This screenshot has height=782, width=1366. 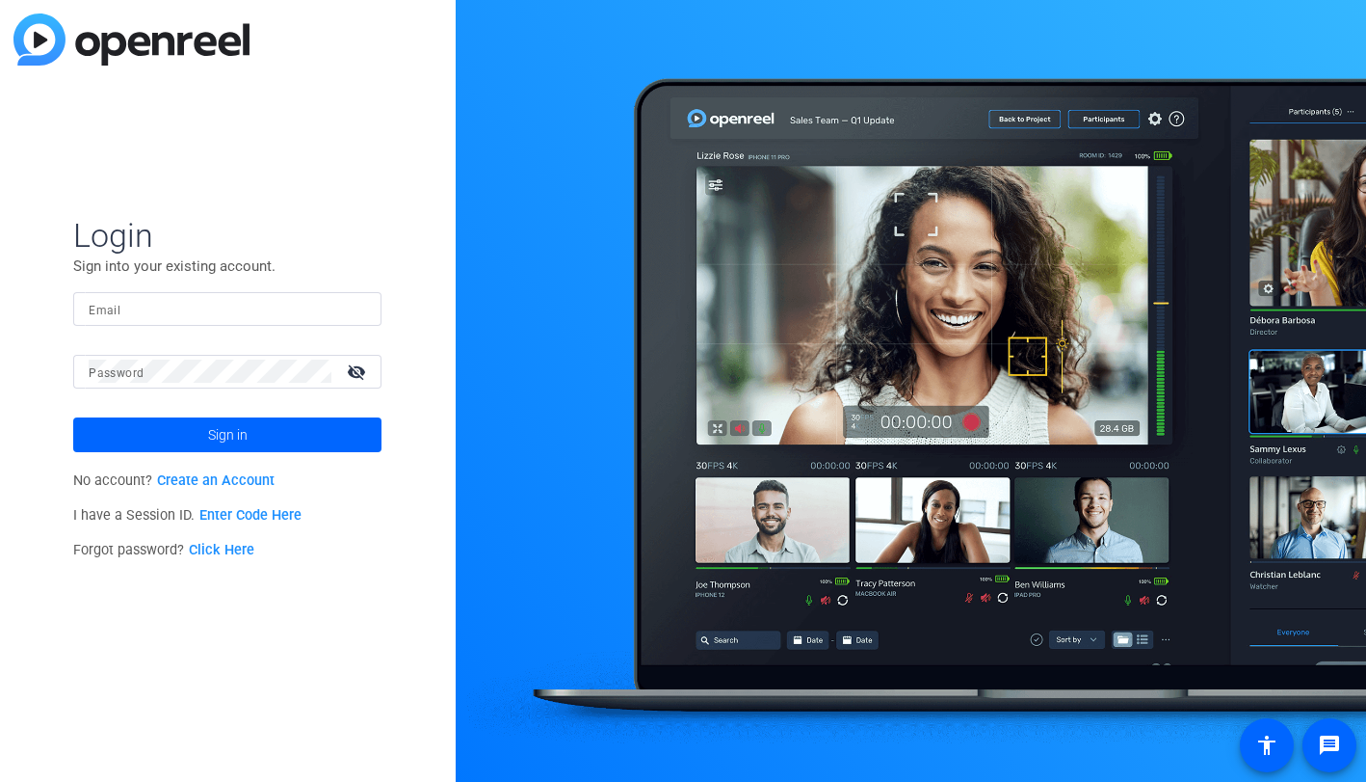 What do you see at coordinates (164, 549) in the screenshot?
I see `span: Forgot password?` at bounding box center [164, 549].